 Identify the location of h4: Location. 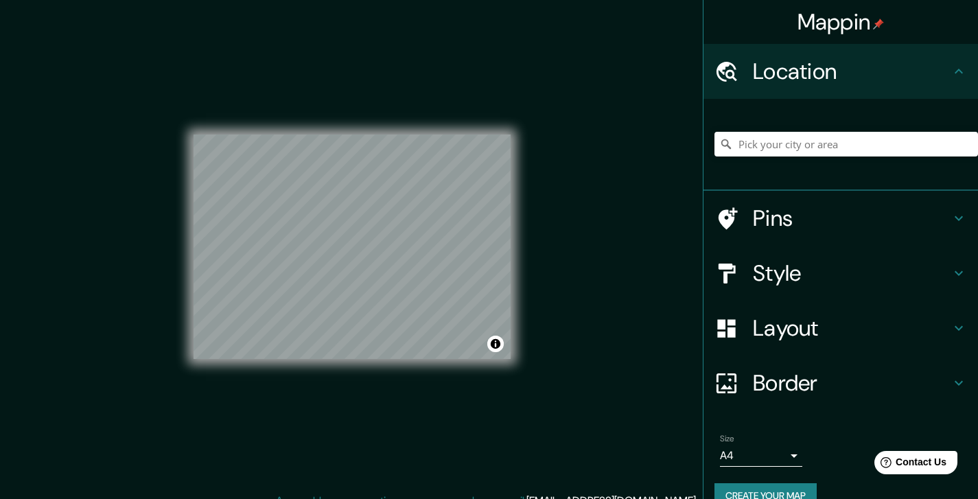
(852, 71).